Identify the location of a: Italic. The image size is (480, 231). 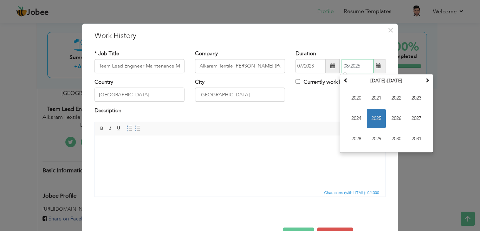
(110, 128).